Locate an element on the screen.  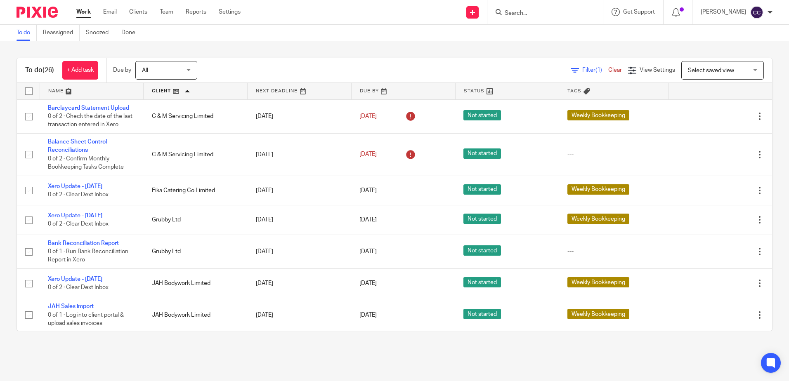
a: Balance Sheet Control Reconciliations is located at coordinates (77, 146).